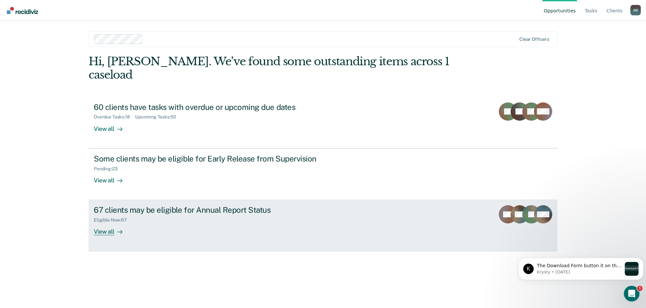  What do you see at coordinates (208, 209) in the screenshot?
I see `div: 67 clients may be eligible for Annual Report Status` at bounding box center [208, 209].